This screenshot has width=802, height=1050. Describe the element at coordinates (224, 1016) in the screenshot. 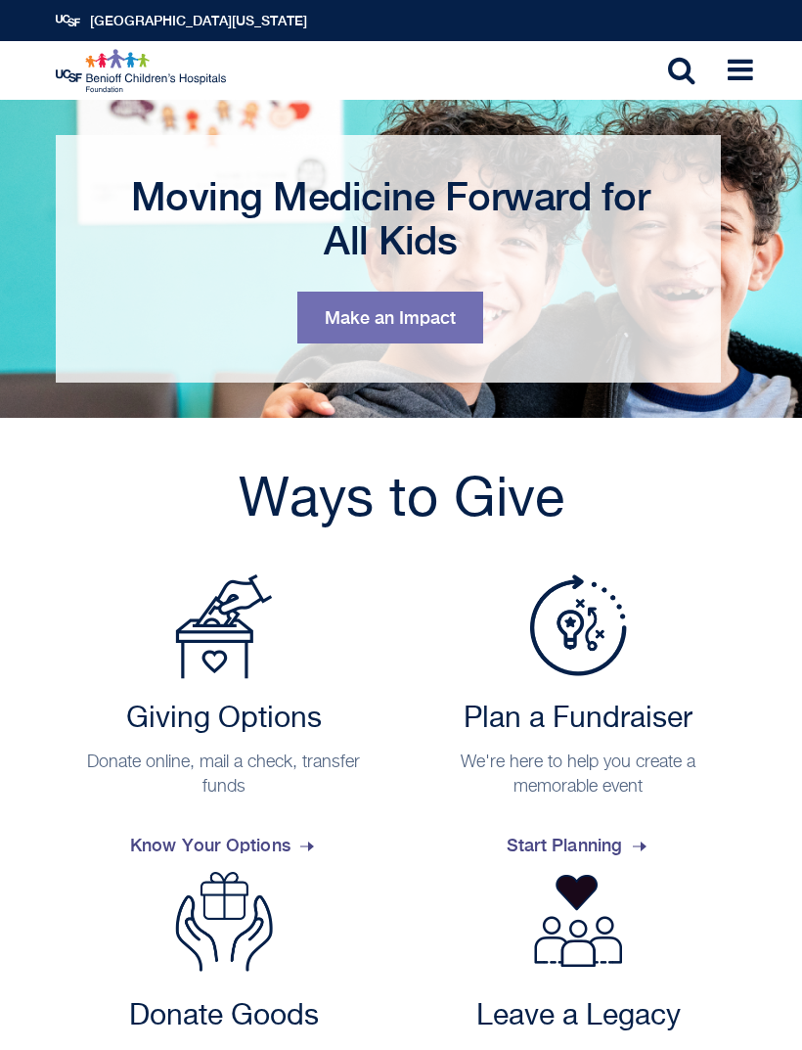

I see `h2: Donate Goods` at that location.